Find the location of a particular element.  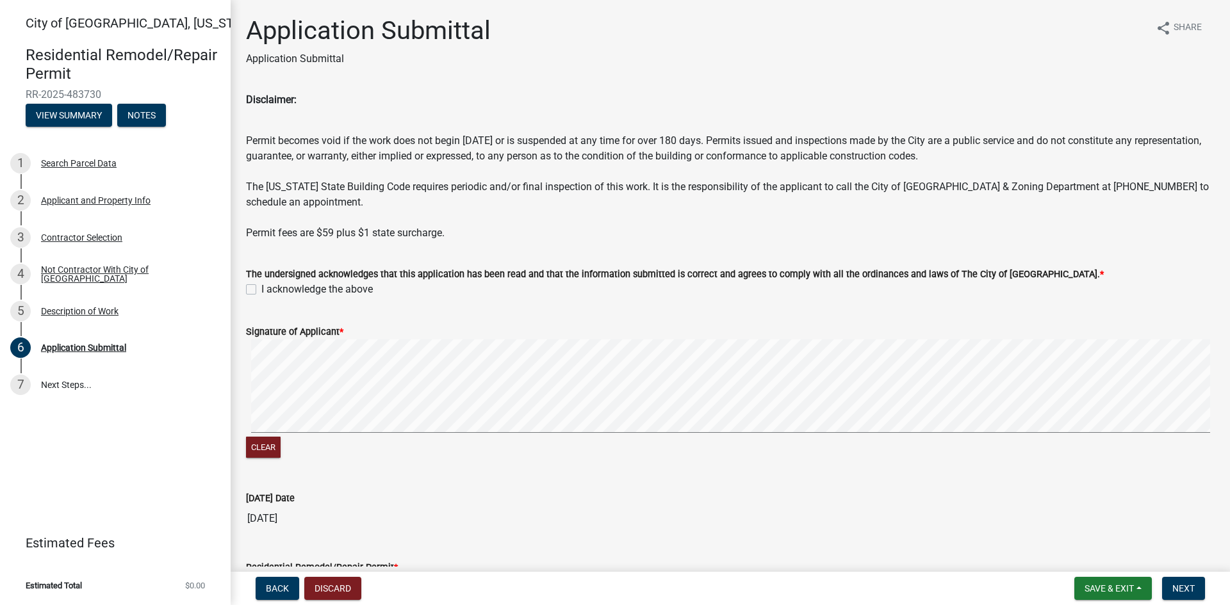

button: Clear is located at coordinates (263, 447).